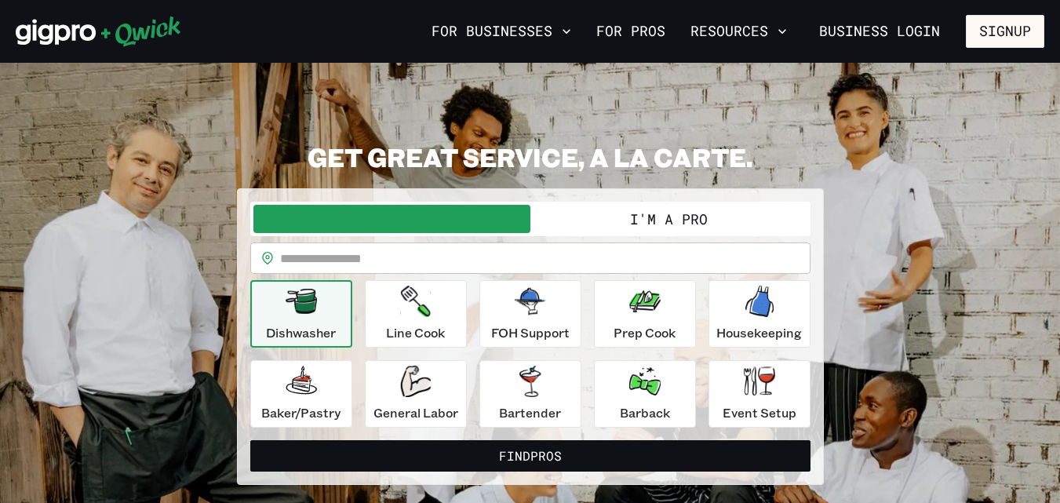 This screenshot has height=503, width=1060. I want to click on button: For Businesses, so click(501, 31).